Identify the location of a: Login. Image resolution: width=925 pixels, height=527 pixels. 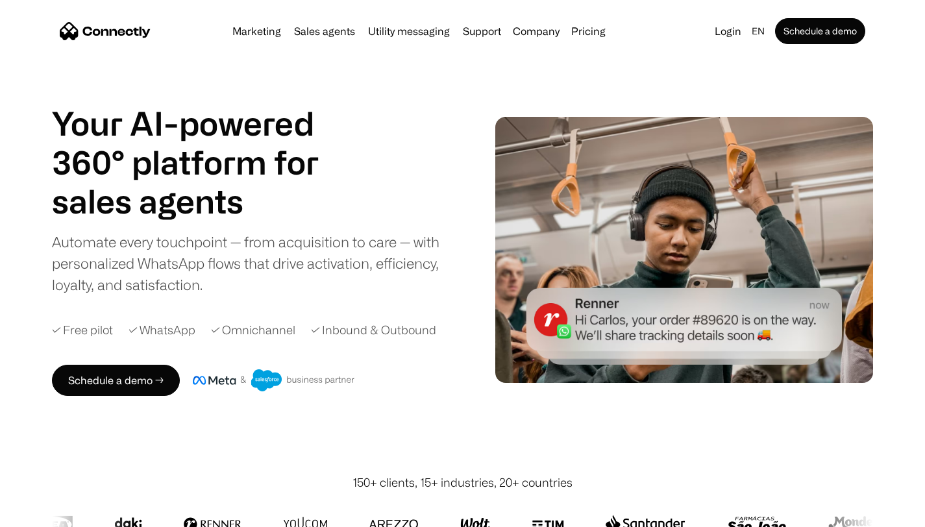
(728, 31).